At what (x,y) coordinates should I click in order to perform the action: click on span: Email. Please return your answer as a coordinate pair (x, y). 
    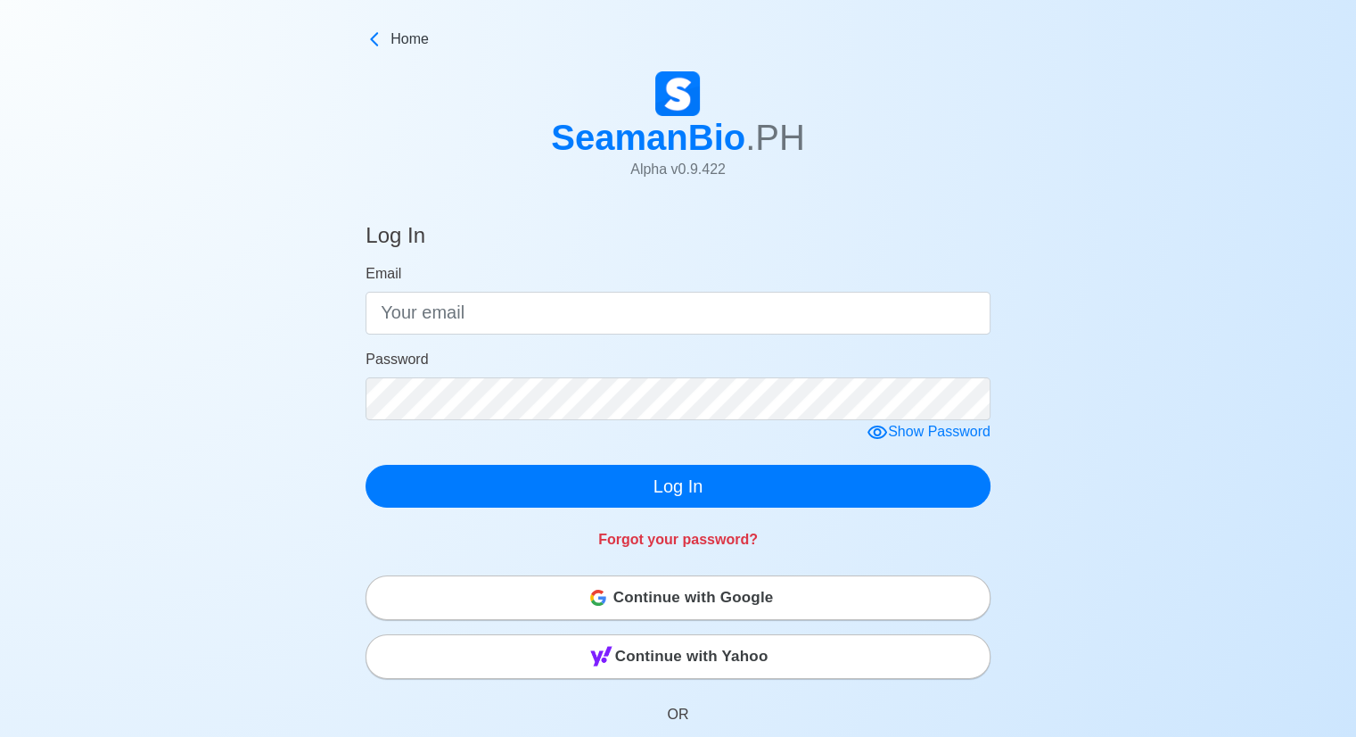
    Looking at the image, I should click on (383, 273).